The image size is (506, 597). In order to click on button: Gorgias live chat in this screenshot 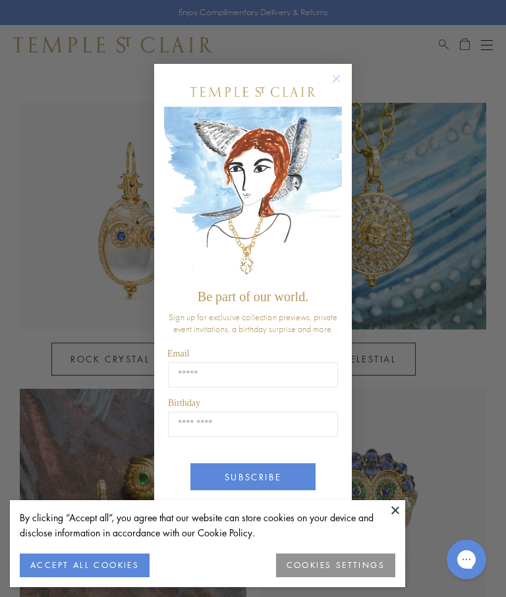, I will do `click(26, 24)`.